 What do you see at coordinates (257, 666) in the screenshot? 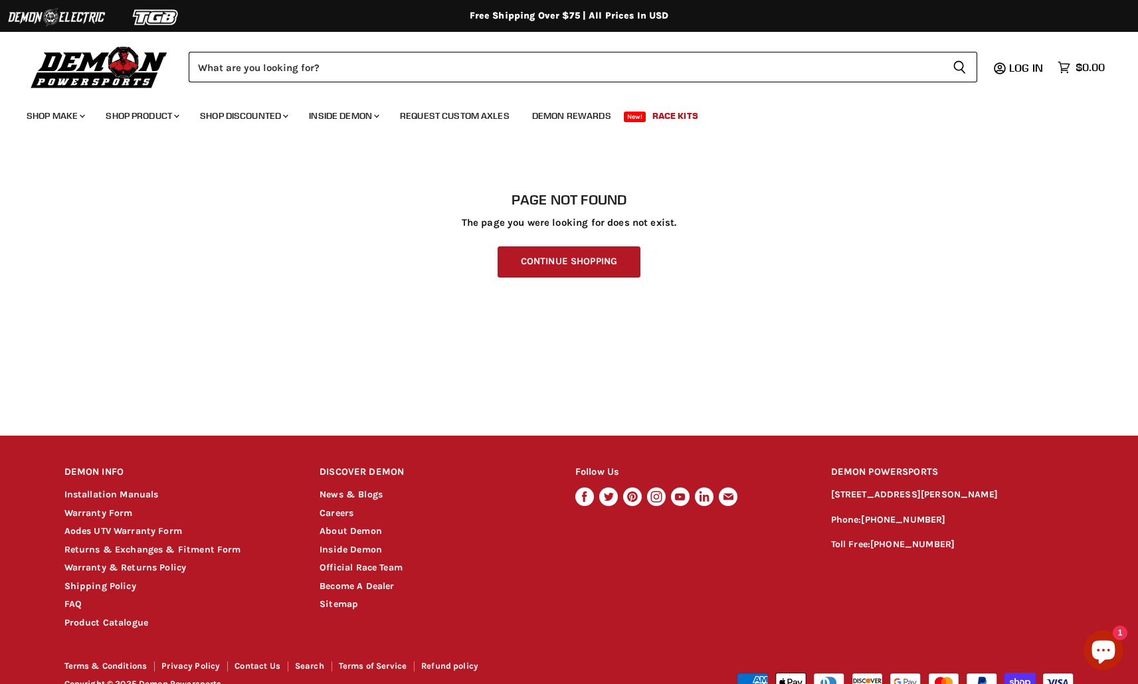
I see `a: Contact Us` at bounding box center [257, 666].